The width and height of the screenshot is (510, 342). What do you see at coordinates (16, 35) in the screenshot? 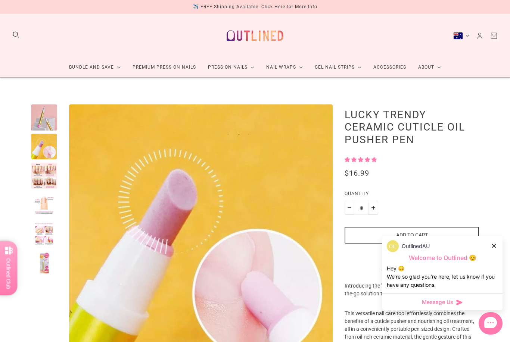
I see `button: Search` at bounding box center [16, 35].